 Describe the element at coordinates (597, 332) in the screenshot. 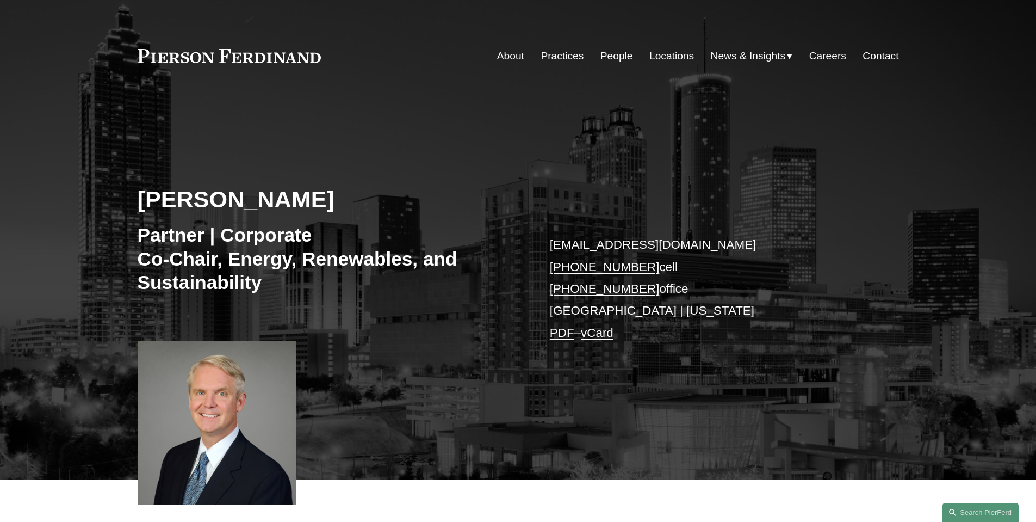

I see `a: vCard` at that location.